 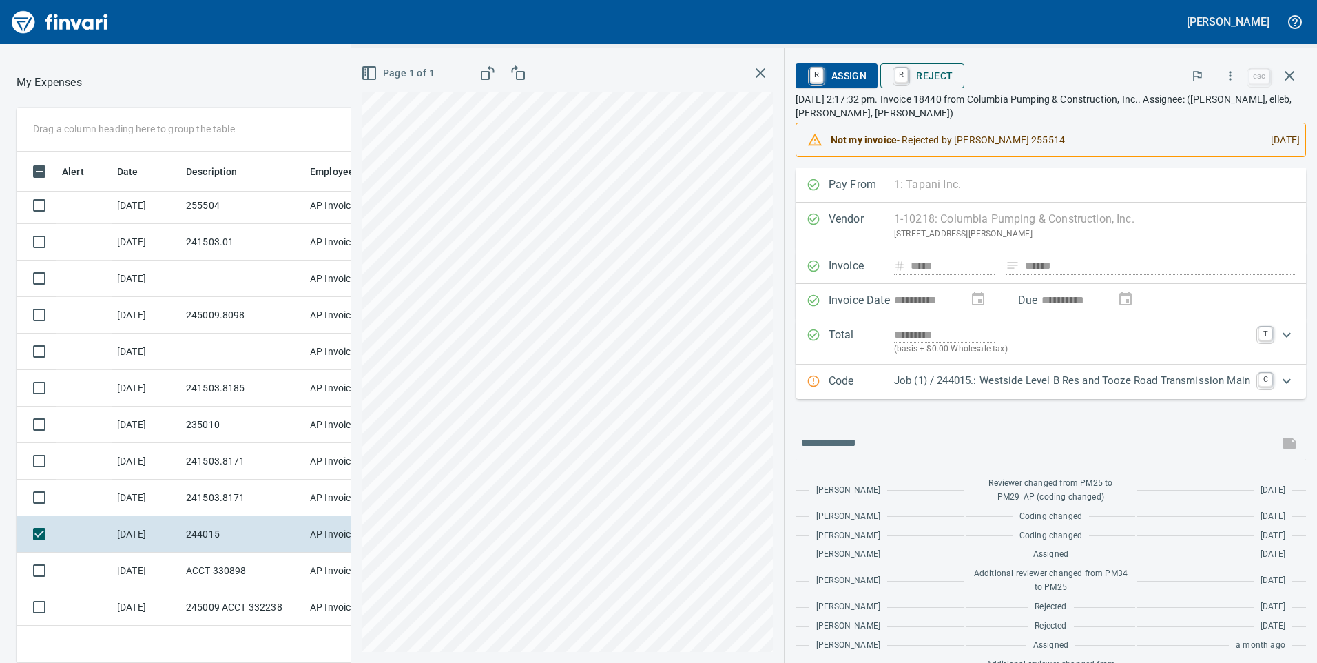 I want to click on td: 245009 ACCT 332238, so click(x=242, y=607).